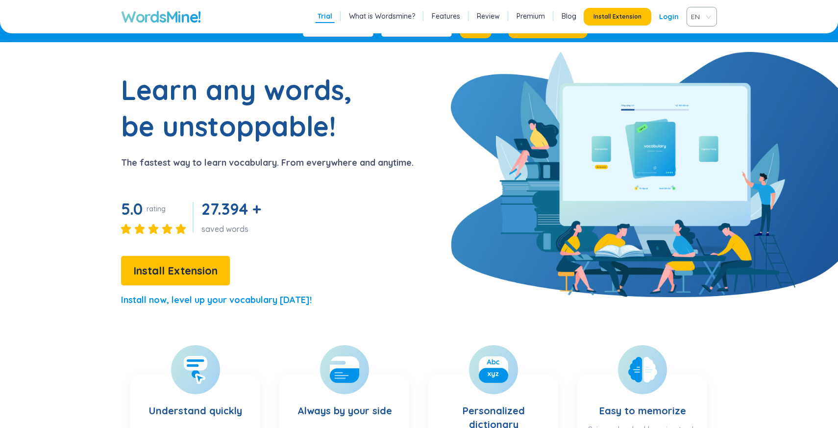 The height and width of the screenshot is (428, 838). What do you see at coordinates (231, 209) in the screenshot?
I see `span: 27.394 +` at bounding box center [231, 209].